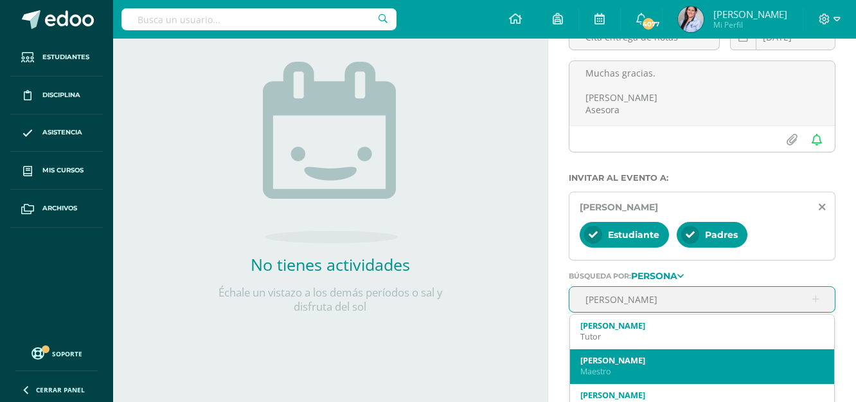  What do you see at coordinates (654, 275) in the screenshot?
I see `strong: Persona` at bounding box center [654, 275].